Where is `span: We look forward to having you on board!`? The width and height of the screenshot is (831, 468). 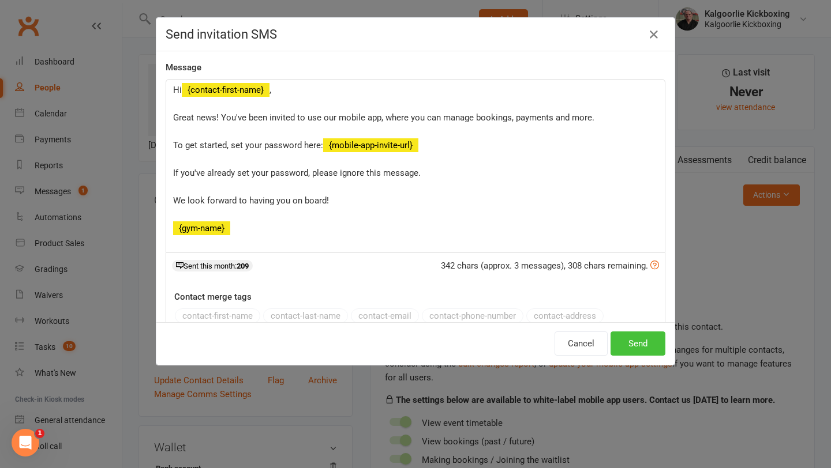
span: We look forward to having you on board! is located at coordinates (251, 201).